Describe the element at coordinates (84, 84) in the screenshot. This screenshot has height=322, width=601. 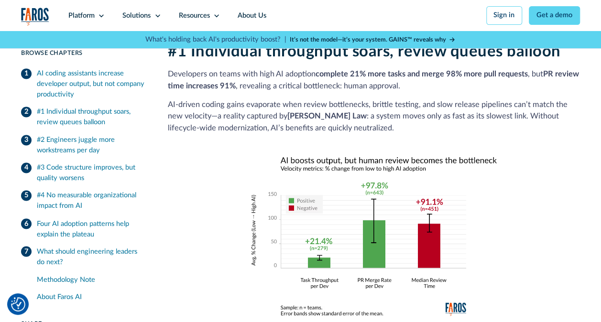
I see `a: AI coding assistants increase developer output, but not company productivity` at that location.